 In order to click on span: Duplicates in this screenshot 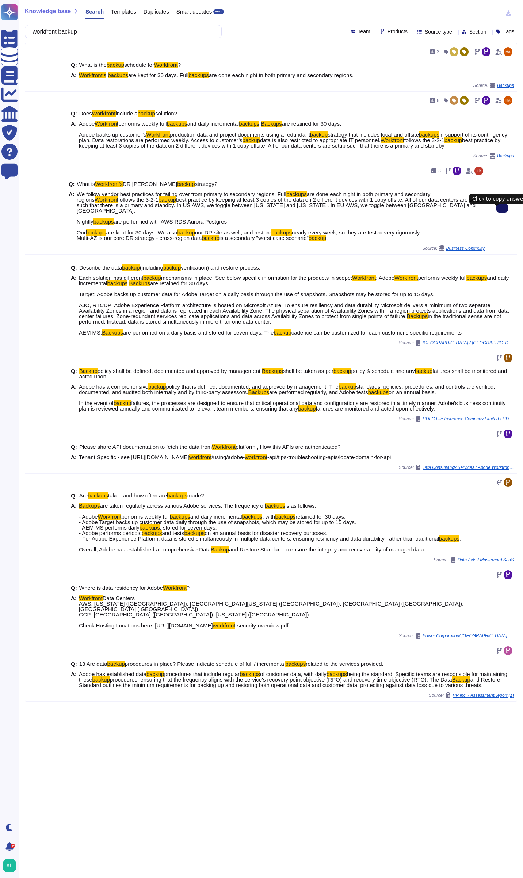, I will do `click(156, 11)`.